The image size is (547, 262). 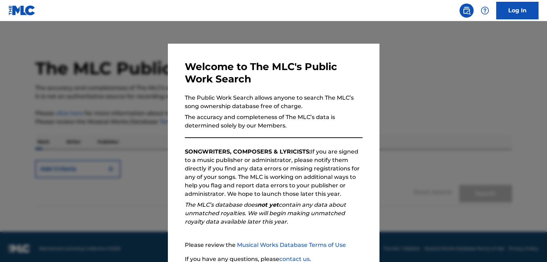 What do you see at coordinates (247, 152) in the screenshot?
I see `strong: SONGWRITERS, COMPOSERS & LYRICISTS:` at bounding box center [247, 152].